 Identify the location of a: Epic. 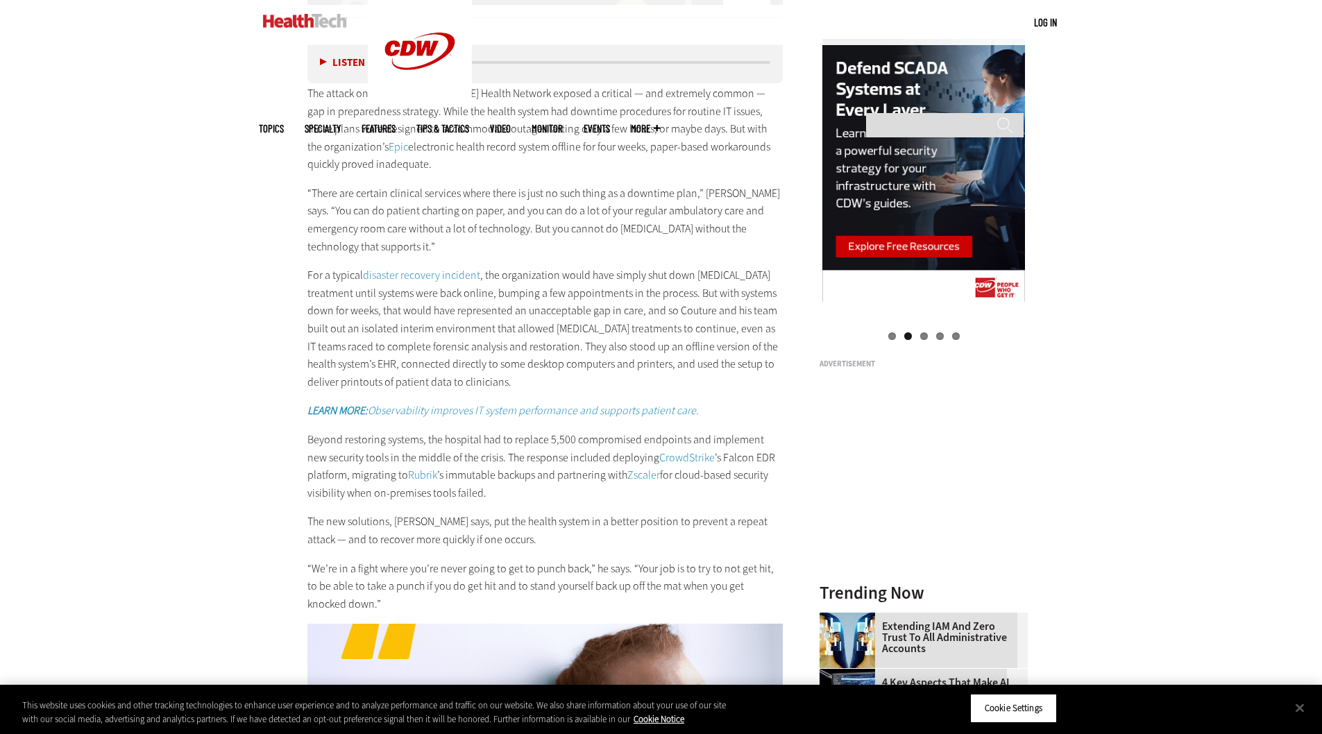
(398, 146).